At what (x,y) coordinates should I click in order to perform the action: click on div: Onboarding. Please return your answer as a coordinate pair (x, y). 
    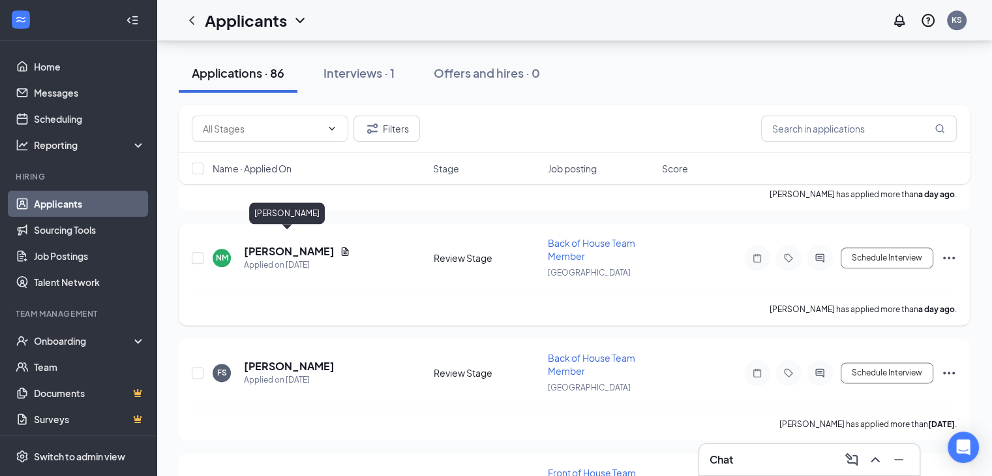
    Looking at the image, I should click on (84, 341).